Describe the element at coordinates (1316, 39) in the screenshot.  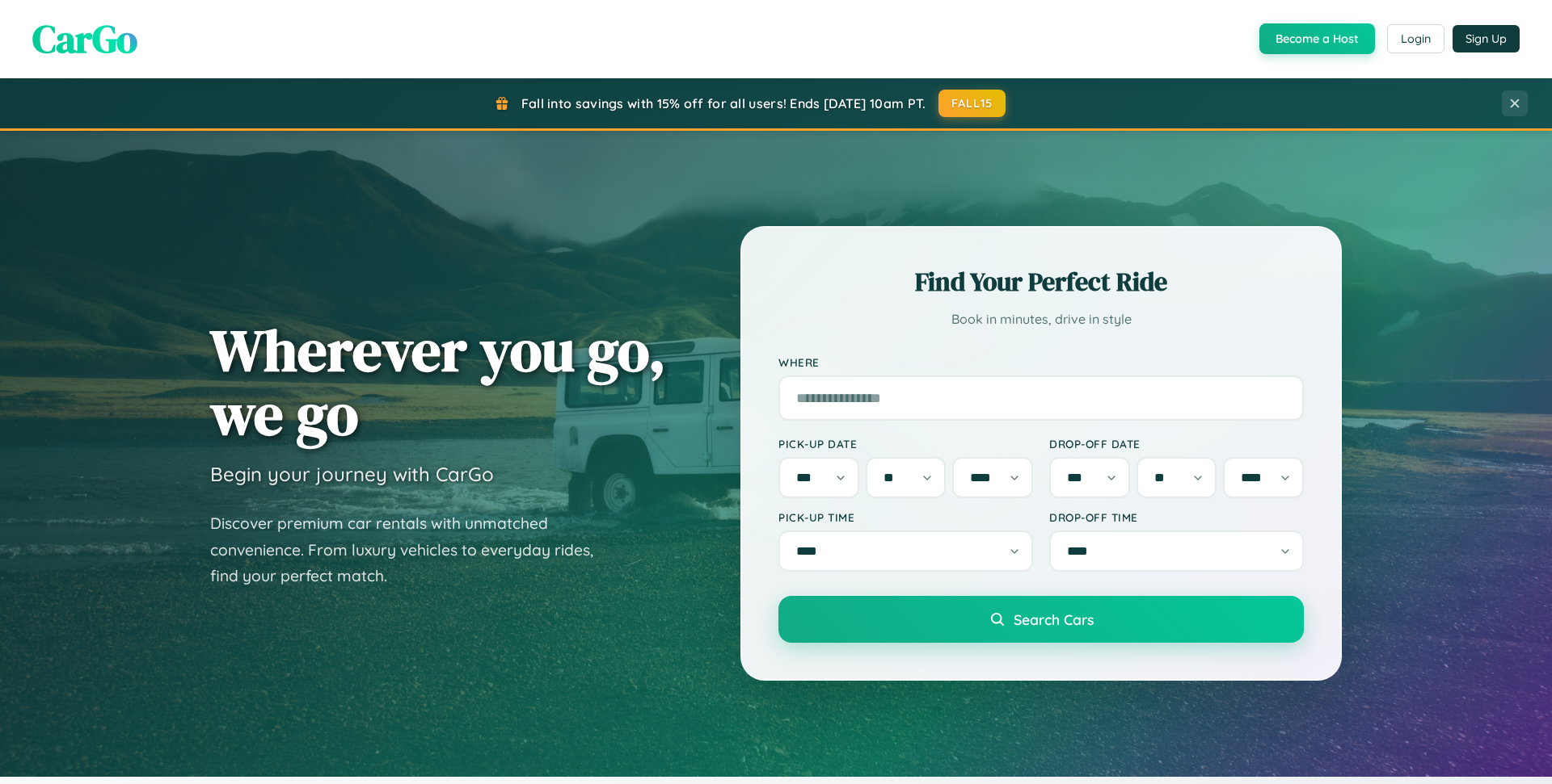
I see `button: Become a Host` at that location.